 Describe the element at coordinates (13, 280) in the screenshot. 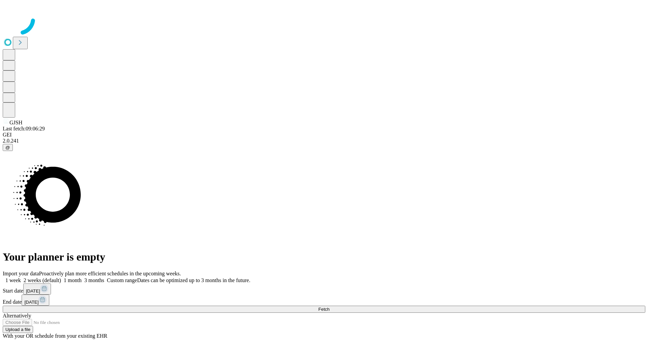

I see `span: 1 week` at that location.